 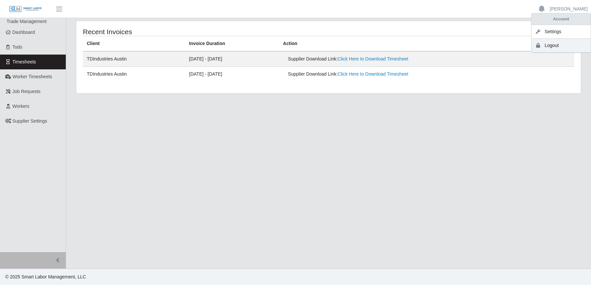 What do you see at coordinates (27, 91) in the screenshot?
I see `span: Job Requests` at bounding box center [27, 91].